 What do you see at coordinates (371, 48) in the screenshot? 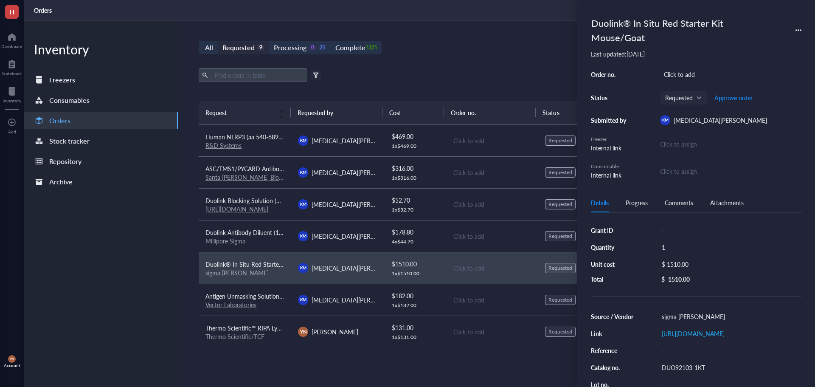
I see `div: 1375` at bounding box center [371, 48].